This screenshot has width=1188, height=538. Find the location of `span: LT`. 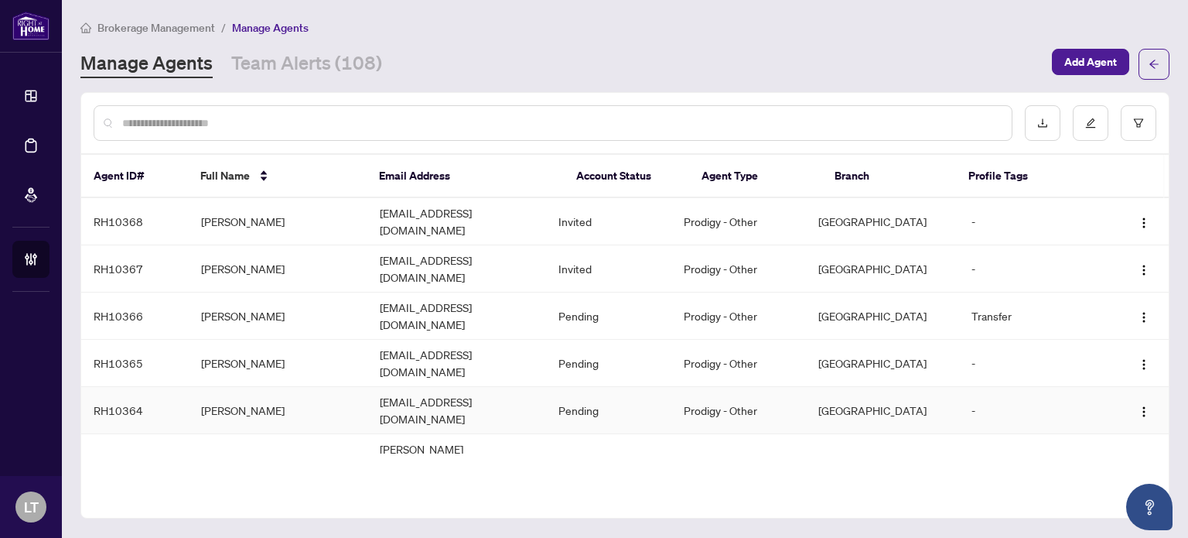

span: LT is located at coordinates (31, 507).